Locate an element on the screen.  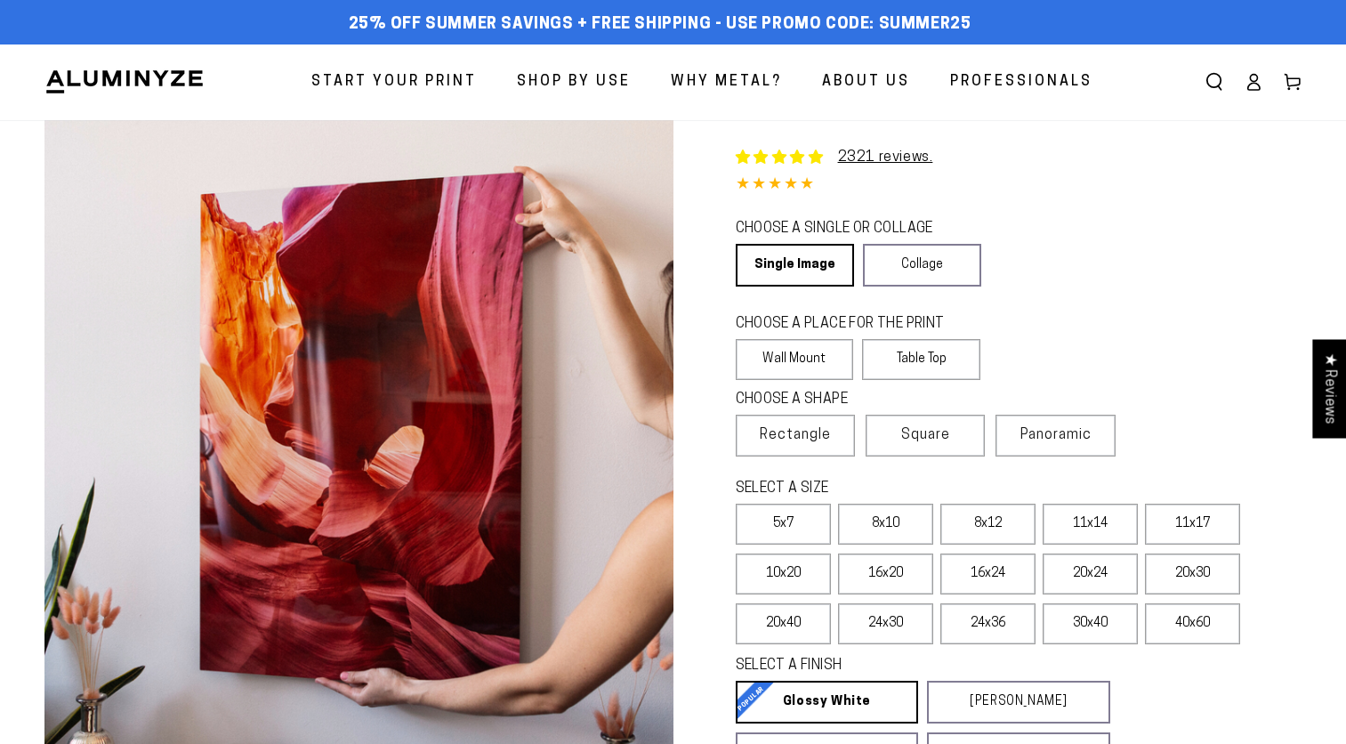
span: 25% off Summer Savings + Free Shipping - Use Promo Code: SUMMER25 is located at coordinates (660, 25).